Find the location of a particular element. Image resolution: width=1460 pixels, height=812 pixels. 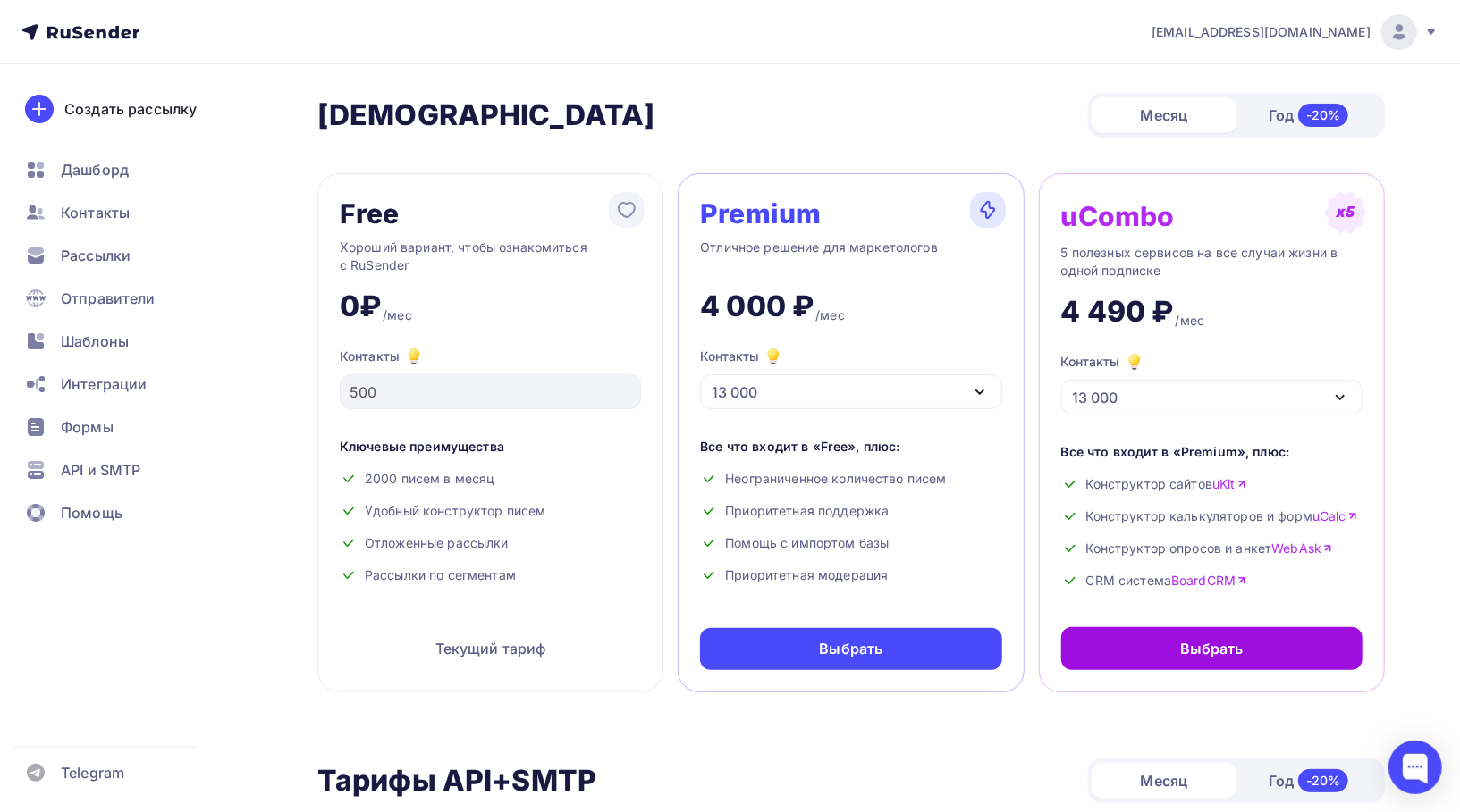

span: Формы is located at coordinates (87, 427).